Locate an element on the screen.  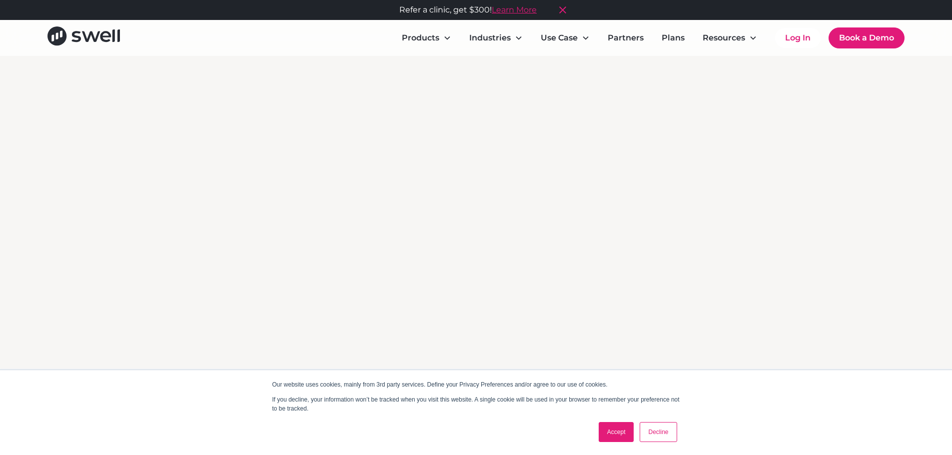
a: Learn More is located at coordinates (514, 10).